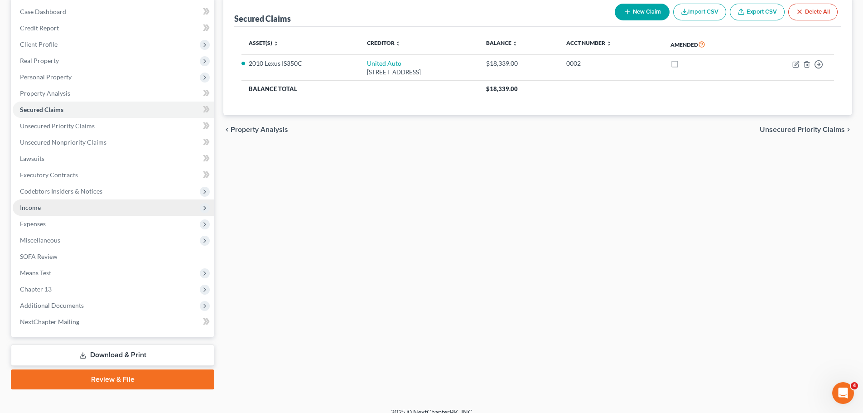 This screenshot has width=863, height=413. Describe the element at coordinates (699, 12) in the screenshot. I see `button: Import CSV` at that location.